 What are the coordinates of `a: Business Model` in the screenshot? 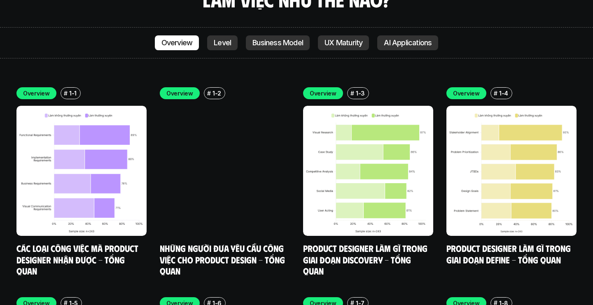 It's located at (278, 43).